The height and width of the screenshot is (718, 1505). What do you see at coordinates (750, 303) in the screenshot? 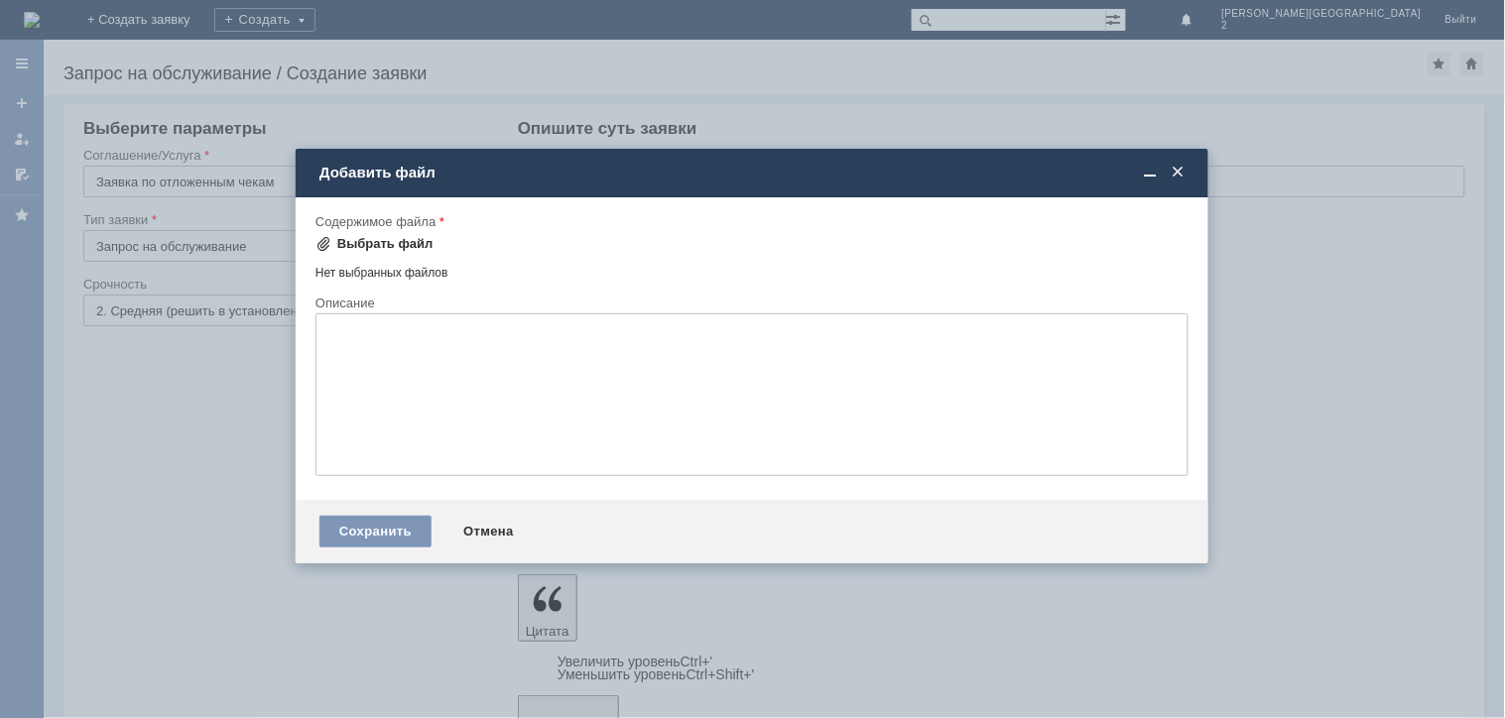
I see `div: Описание` at bounding box center [750, 303].